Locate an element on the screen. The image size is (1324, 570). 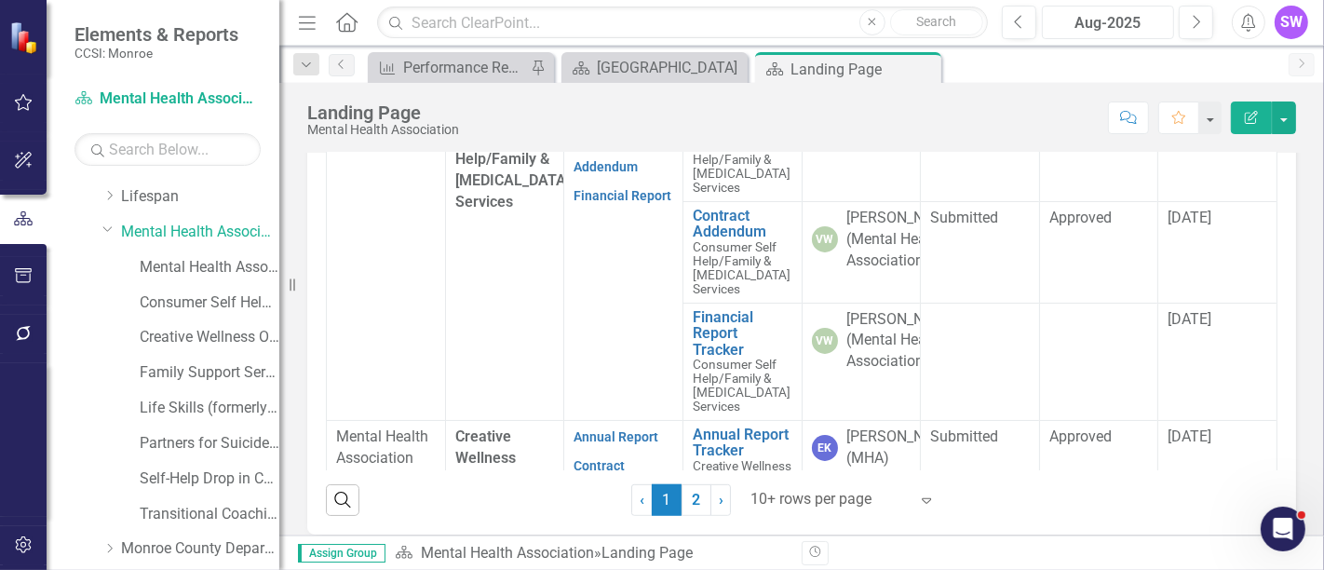
a: Financial Report is located at coordinates (622, 195).